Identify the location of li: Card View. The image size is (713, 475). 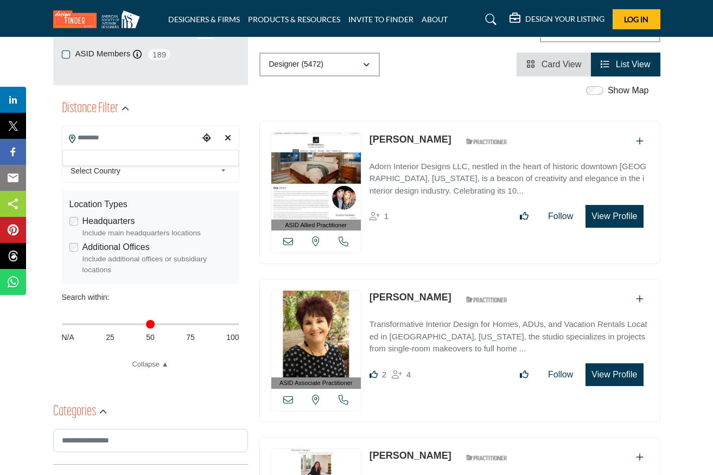
(553, 65).